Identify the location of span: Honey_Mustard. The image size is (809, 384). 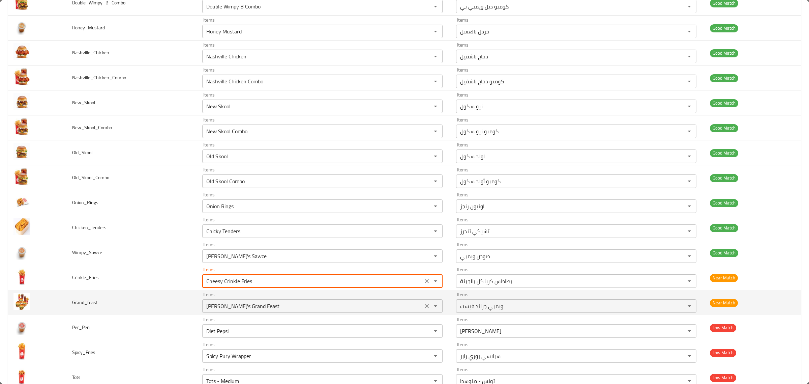
(88, 28).